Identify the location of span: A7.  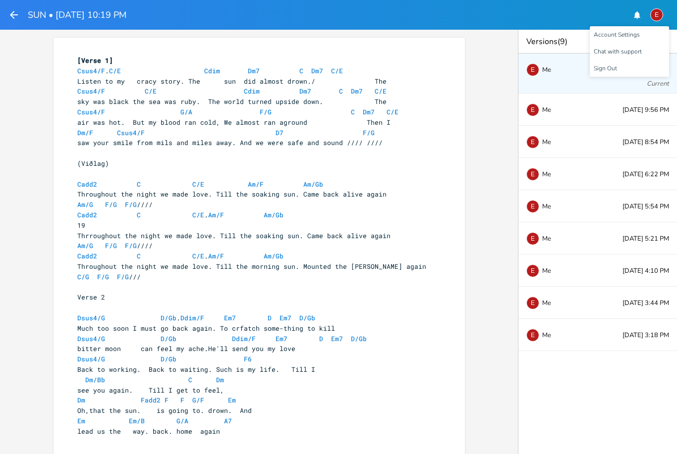
(228, 421).